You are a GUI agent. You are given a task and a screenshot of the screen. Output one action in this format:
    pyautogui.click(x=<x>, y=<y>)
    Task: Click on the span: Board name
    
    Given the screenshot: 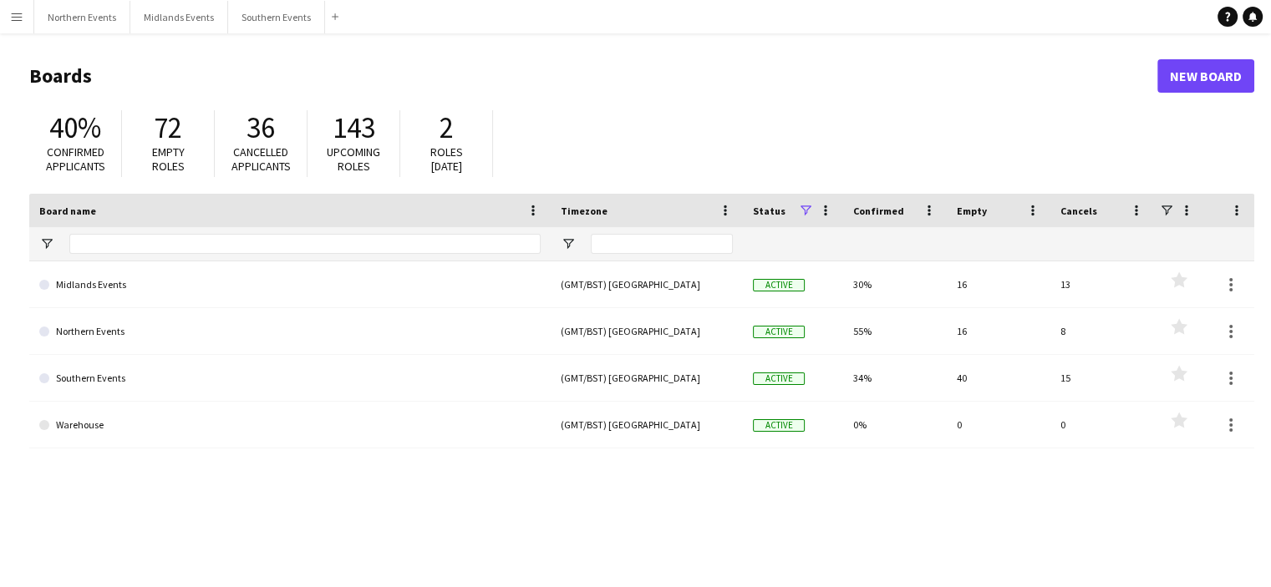 What is the action you would take?
    pyautogui.click(x=68, y=211)
    